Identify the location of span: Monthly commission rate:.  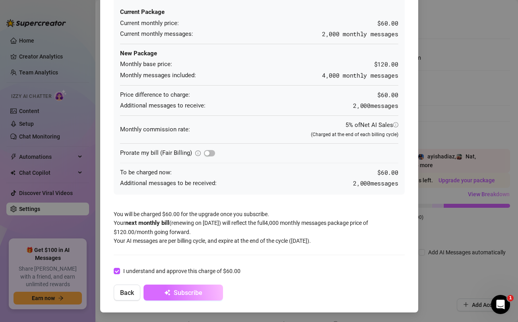
(155, 130).